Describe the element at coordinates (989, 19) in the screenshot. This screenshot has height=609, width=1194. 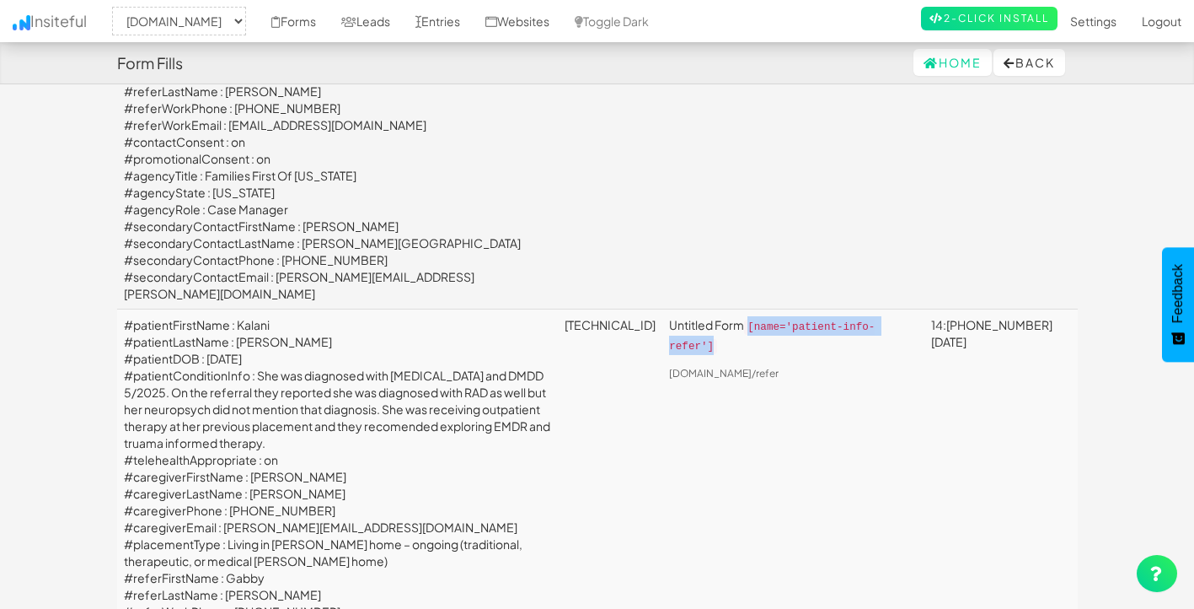
I see `a: 2-Click Install` at that location.